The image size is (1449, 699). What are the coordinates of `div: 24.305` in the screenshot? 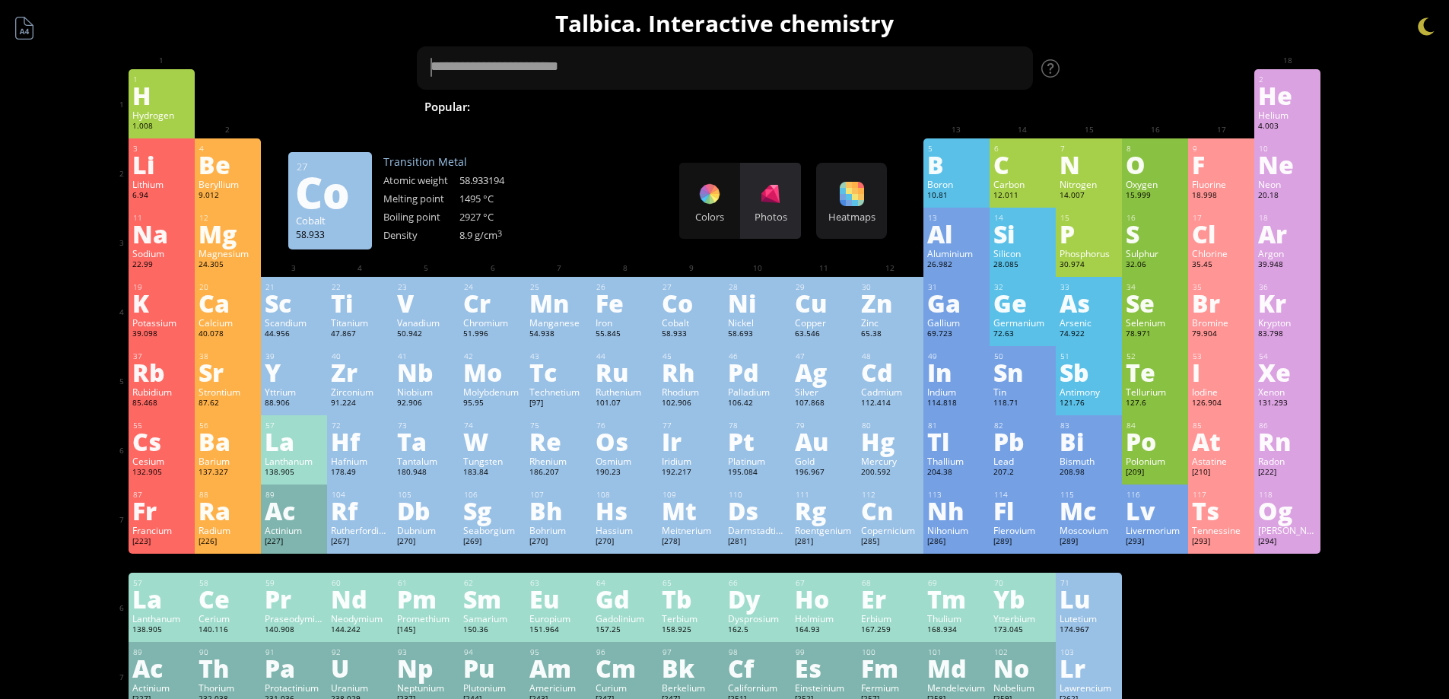 It's located at (227, 265).